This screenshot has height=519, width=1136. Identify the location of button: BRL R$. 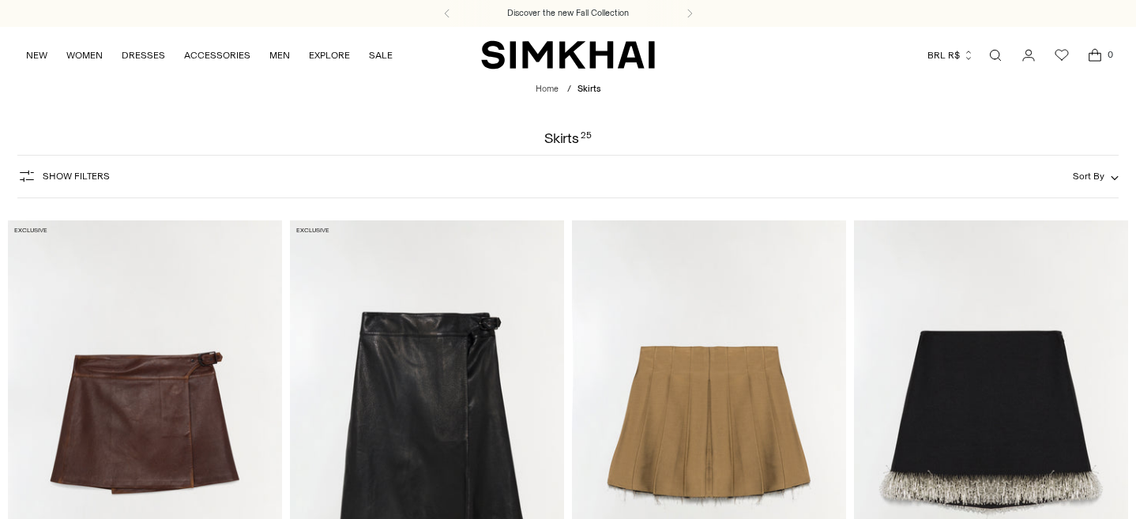
(950, 55).